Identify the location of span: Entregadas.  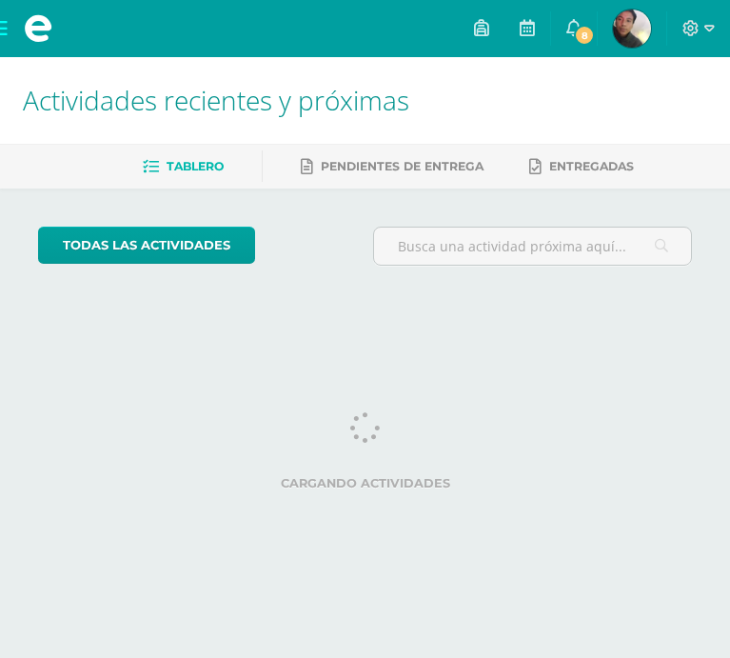
(591, 166).